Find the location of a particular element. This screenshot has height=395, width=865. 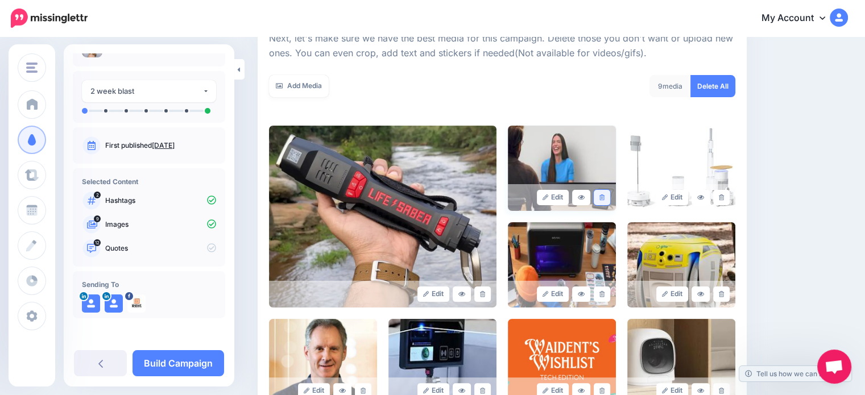

span: 2 is located at coordinates (97, 195).